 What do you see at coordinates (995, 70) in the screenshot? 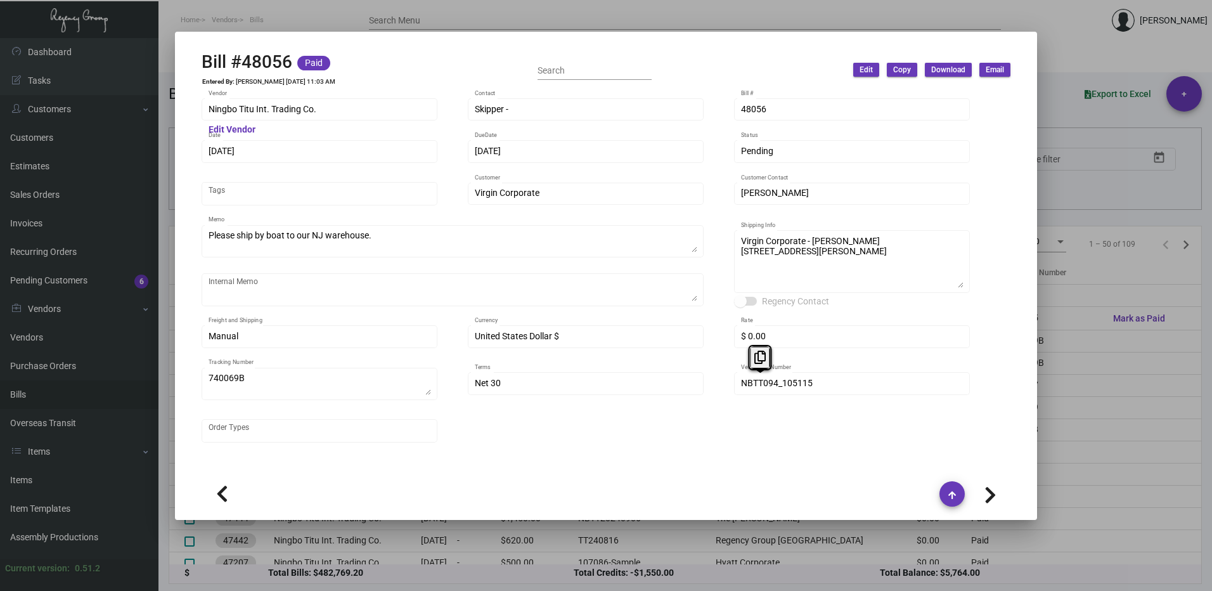
I see `button: Email` at bounding box center [995, 70].